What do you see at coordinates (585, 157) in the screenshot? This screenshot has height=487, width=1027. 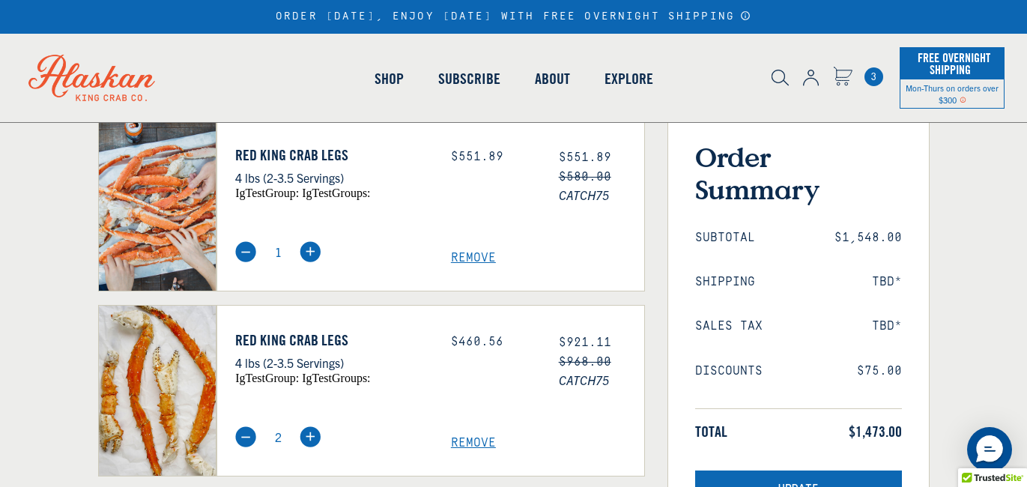 I see `span: $551.89` at bounding box center [585, 157].